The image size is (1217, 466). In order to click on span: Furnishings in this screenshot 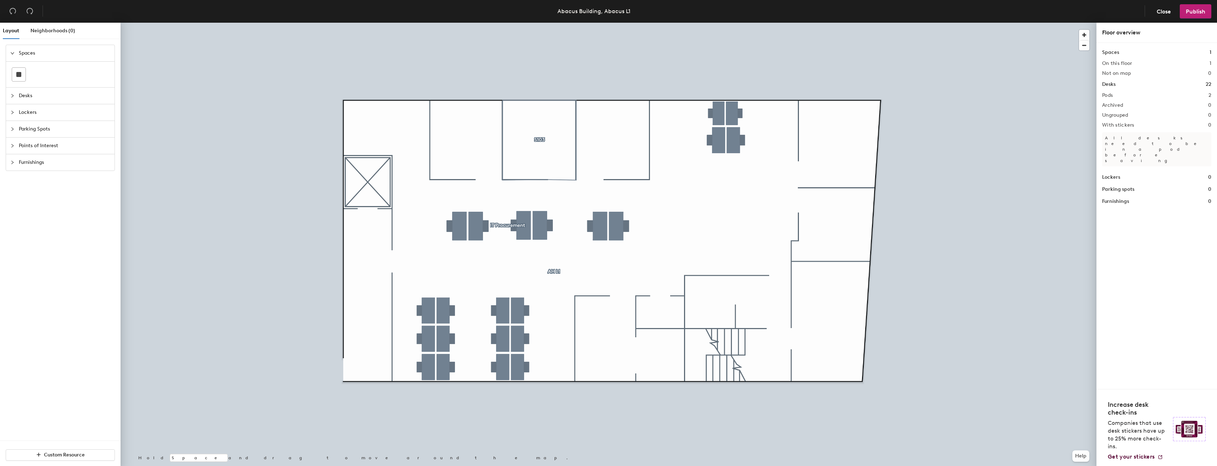, I will do `click(65, 162)`.